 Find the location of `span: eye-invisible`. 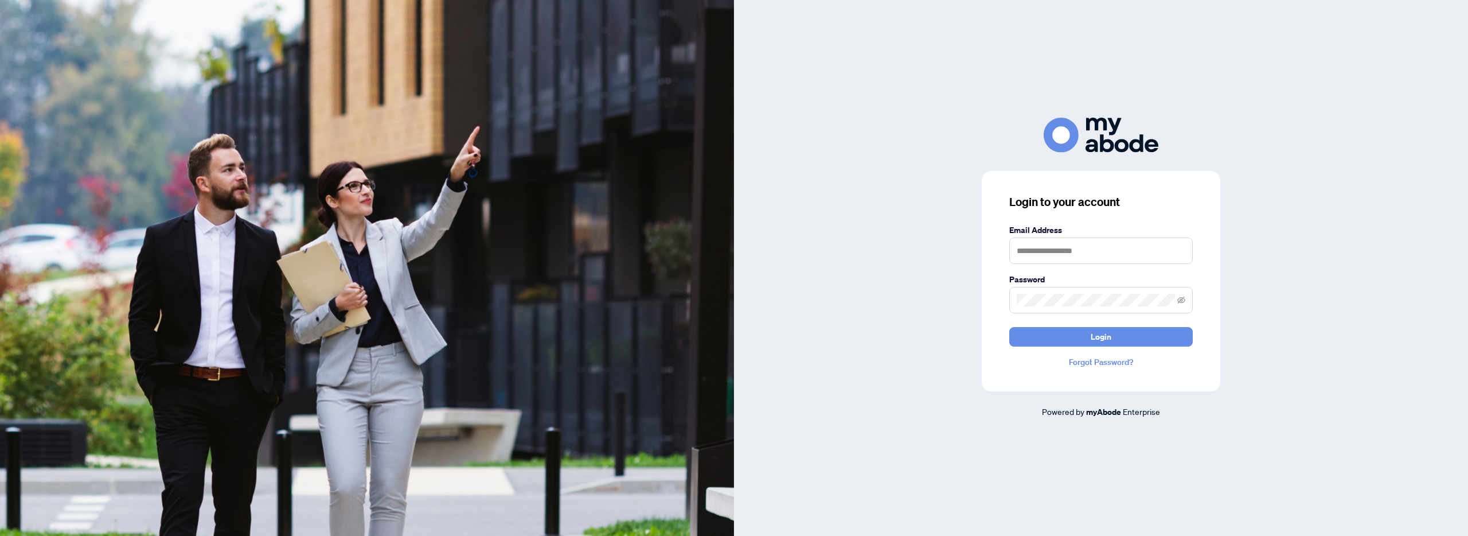

span: eye-invisible is located at coordinates (1181, 300).